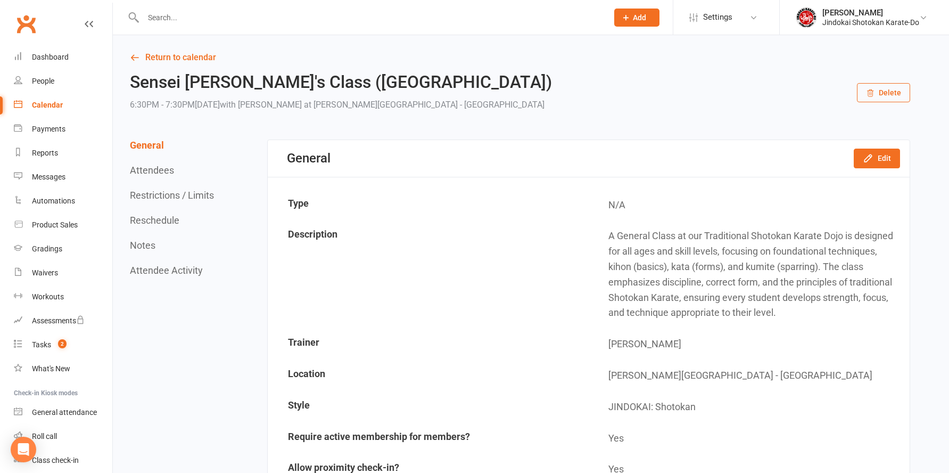 This screenshot has height=473, width=949. Describe the element at coordinates (55, 460) in the screenshot. I see `div: Class check-in` at that location.